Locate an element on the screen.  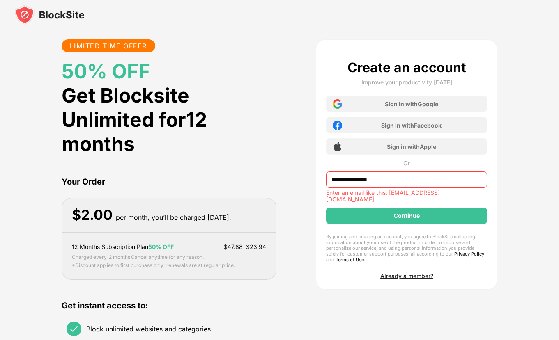
div: Get instant access to: is located at coordinates (169, 306).